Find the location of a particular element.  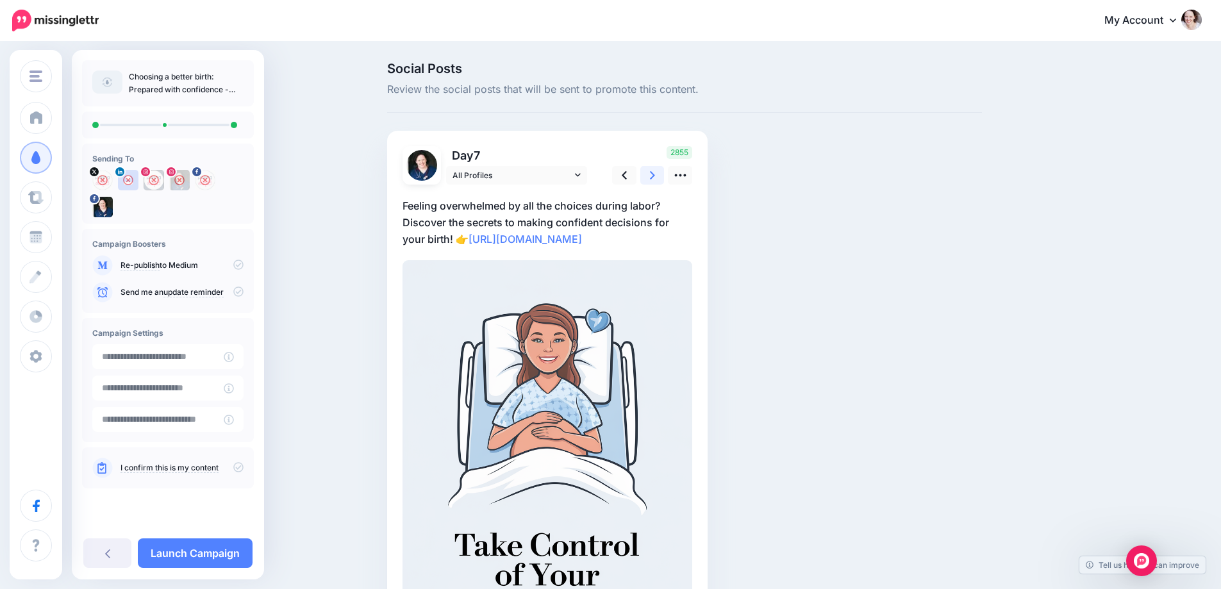

img: Missinglettr is located at coordinates (55, 21).